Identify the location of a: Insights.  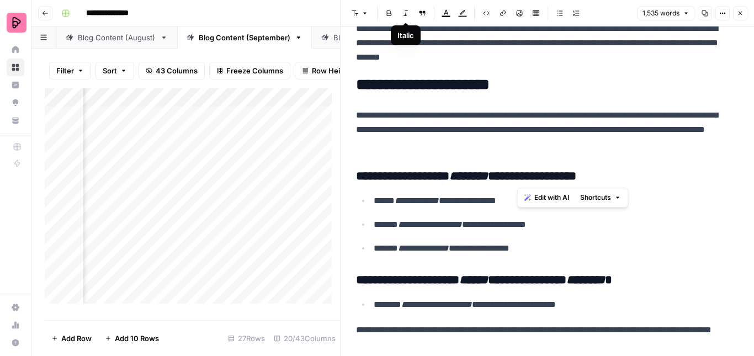
(15, 85).